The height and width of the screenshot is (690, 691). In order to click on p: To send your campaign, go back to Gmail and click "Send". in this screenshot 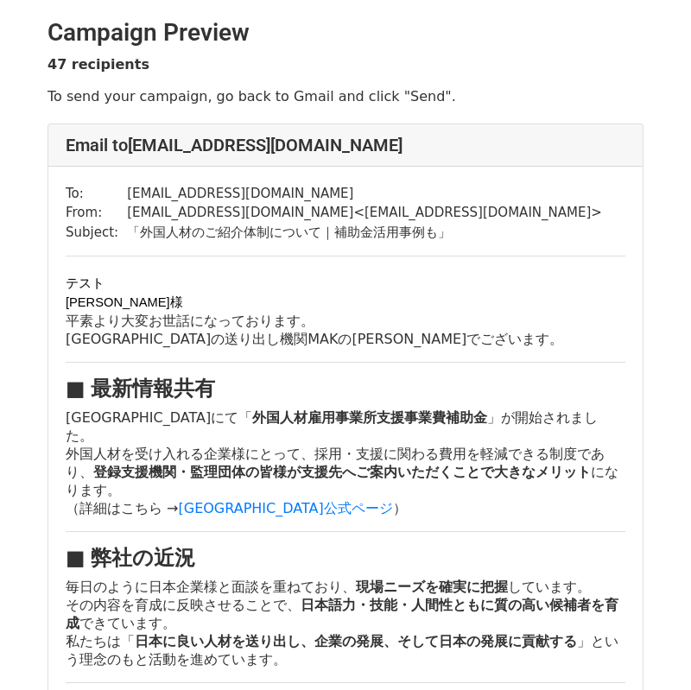, I will do `click(345, 96)`.